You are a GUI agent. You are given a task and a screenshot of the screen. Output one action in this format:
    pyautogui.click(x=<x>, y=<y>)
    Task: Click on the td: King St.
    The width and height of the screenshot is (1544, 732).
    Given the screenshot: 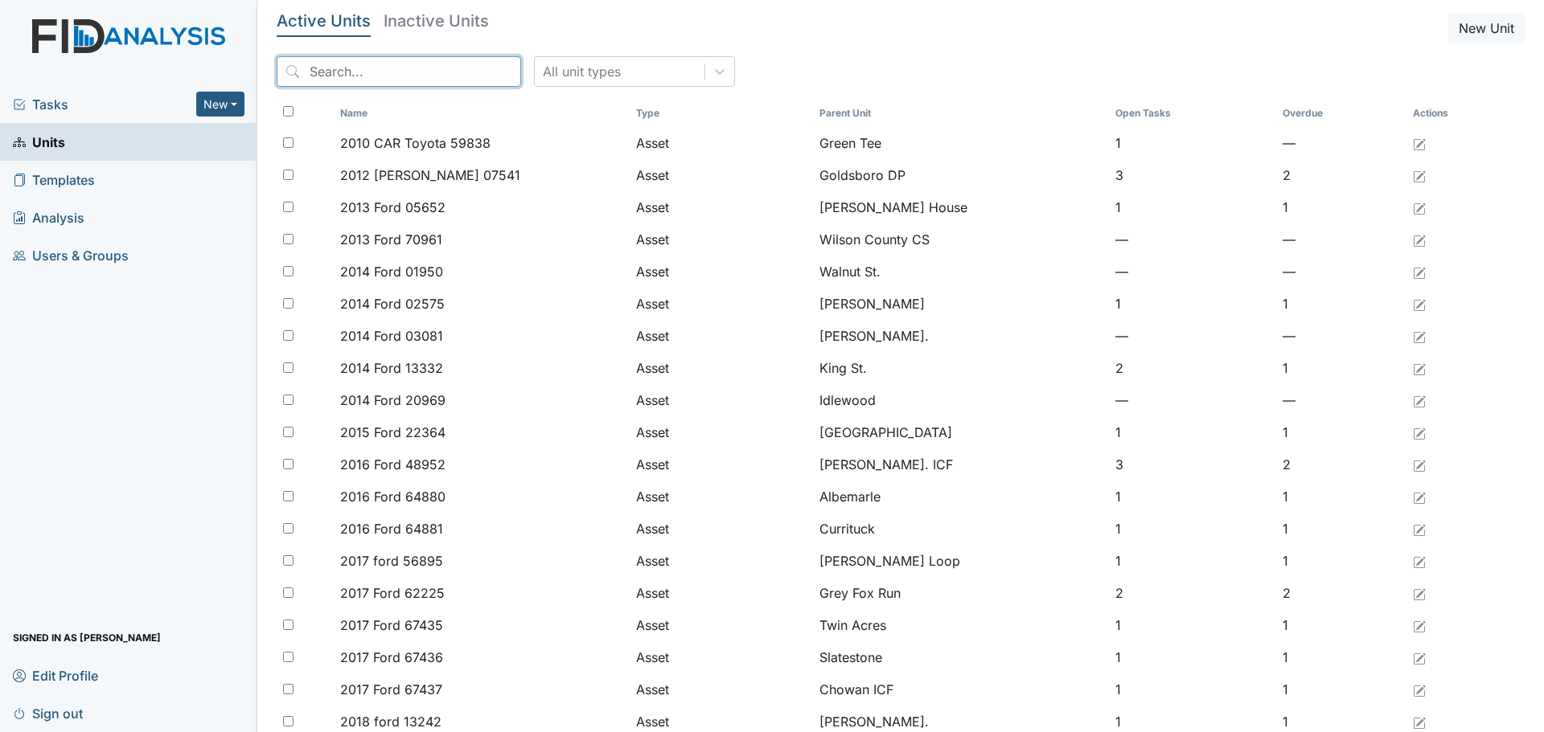 What is the action you would take?
    pyautogui.click(x=961, y=368)
    